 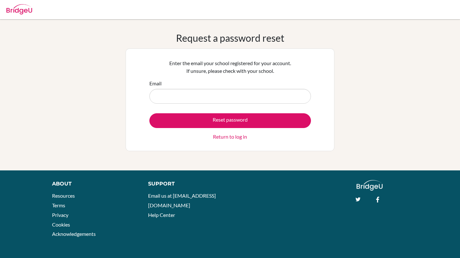 I want to click on a: Terms, so click(x=58, y=205).